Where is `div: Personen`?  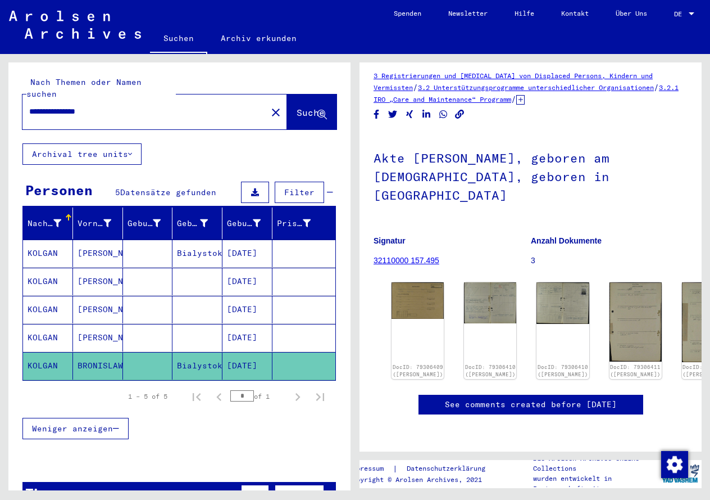 div: Personen is located at coordinates (59, 190).